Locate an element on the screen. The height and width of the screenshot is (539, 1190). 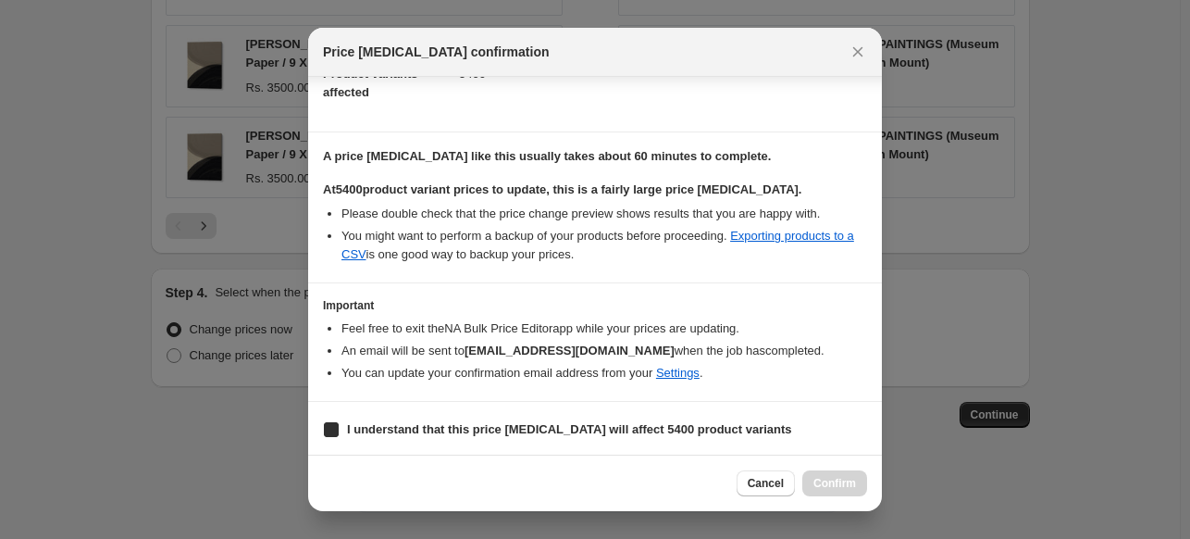
li: You can update your confirmation email address from your . is located at coordinates (604, 373).